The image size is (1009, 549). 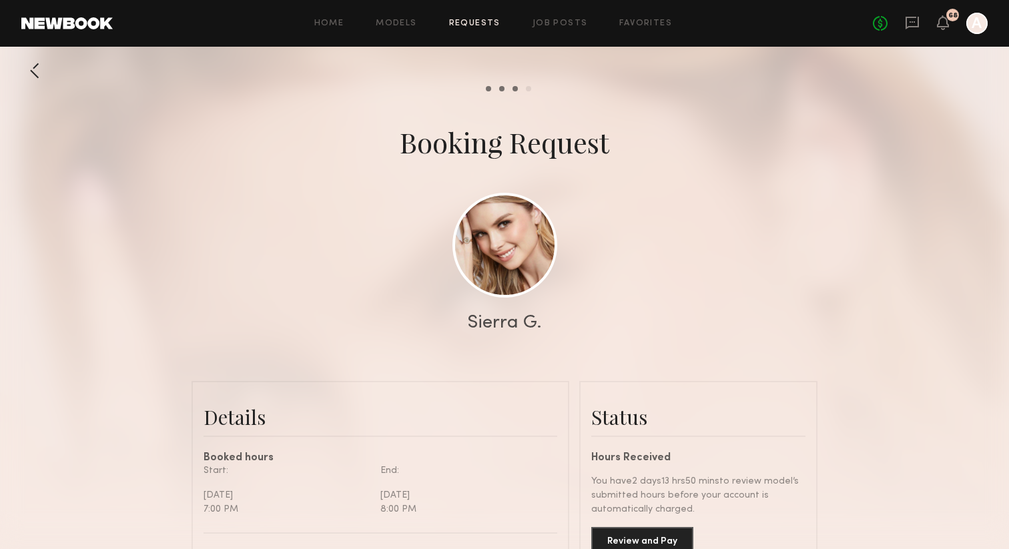 What do you see at coordinates (464, 471) in the screenshot?
I see `div: End:` at bounding box center [464, 471].